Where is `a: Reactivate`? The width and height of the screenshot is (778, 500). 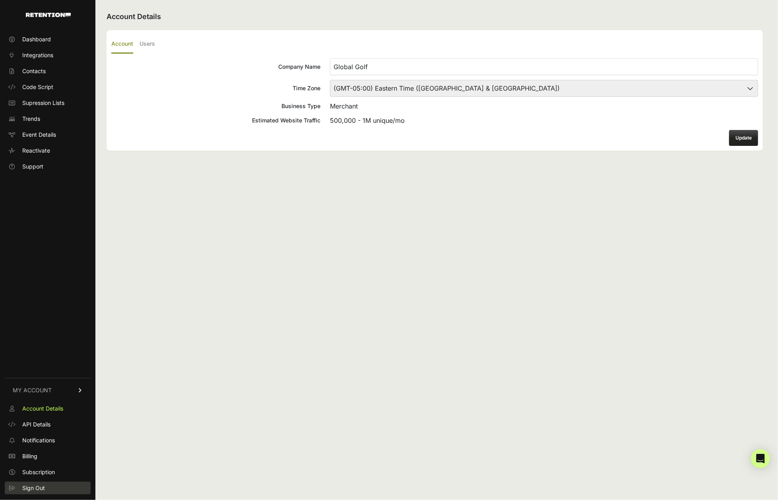
a: Reactivate is located at coordinates (48, 151).